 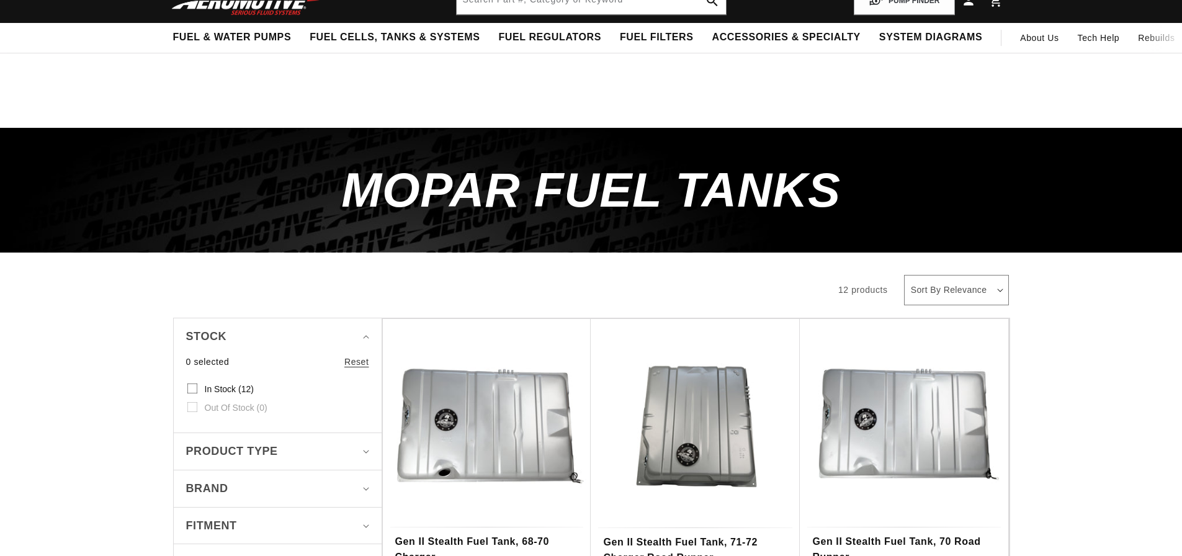 I want to click on span: Fuel Filters, so click(x=656, y=37).